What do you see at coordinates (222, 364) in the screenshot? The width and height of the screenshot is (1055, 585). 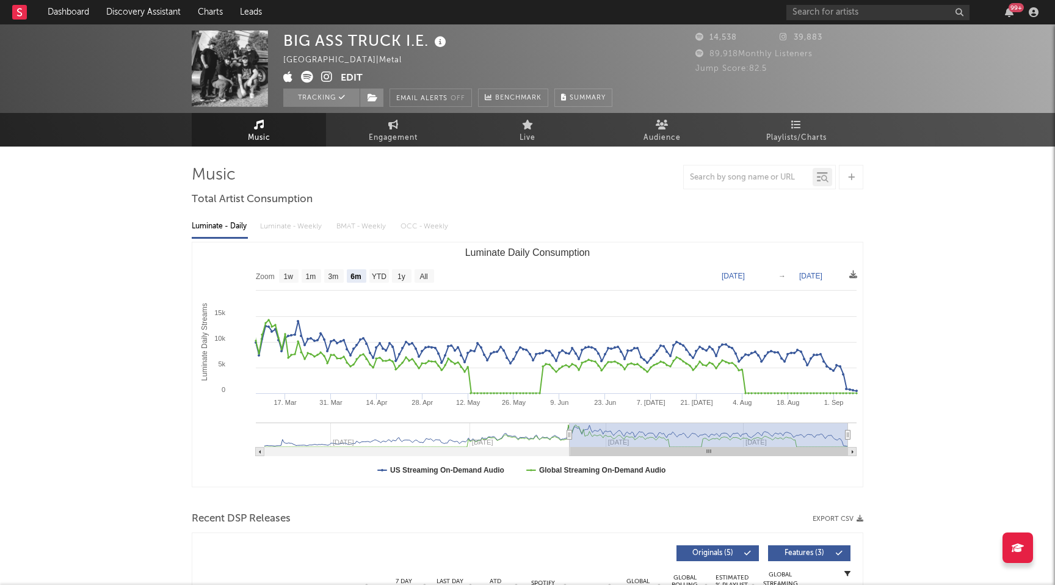 I see `text: 5k` at bounding box center [222, 364].